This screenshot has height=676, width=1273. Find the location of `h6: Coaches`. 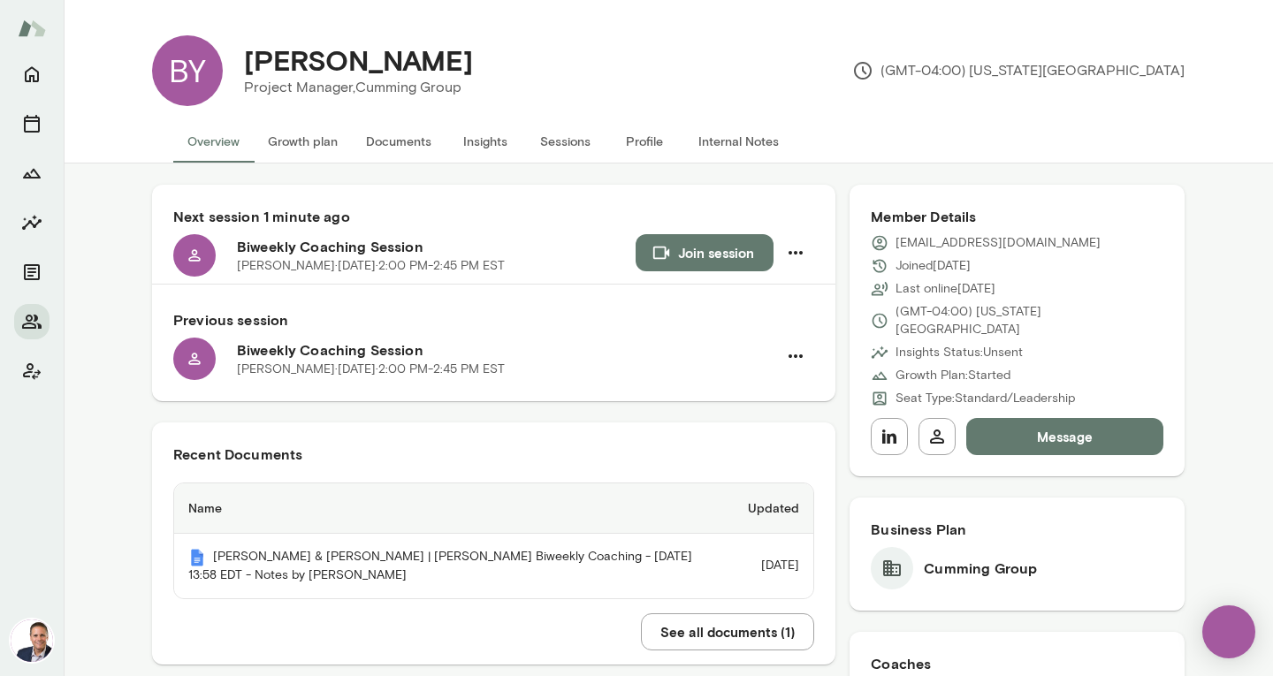

h6: Coaches is located at coordinates (1017, 664).